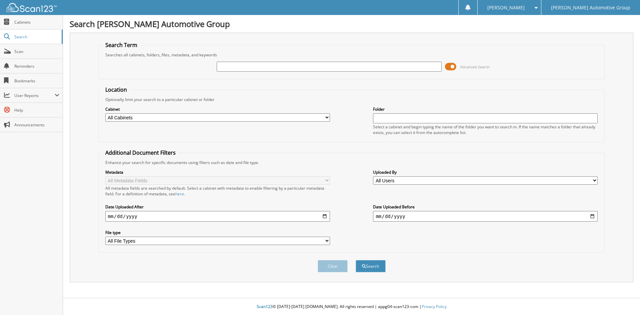  I want to click on label: File type, so click(218, 232).